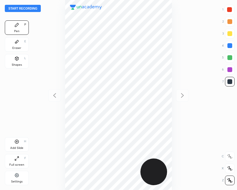 This screenshot has height=190, width=237. Describe the element at coordinates (17, 148) in the screenshot. I see `div: Add Slide` at that location.